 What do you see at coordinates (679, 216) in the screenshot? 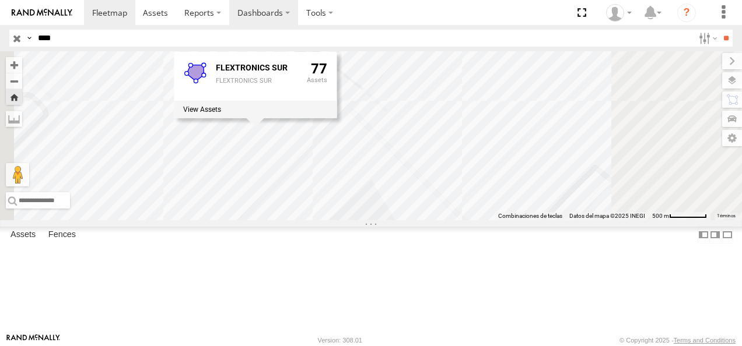
I see `button: Escala del mapa: 500 m por 61 píxeles` at bounding box center [679, 216].